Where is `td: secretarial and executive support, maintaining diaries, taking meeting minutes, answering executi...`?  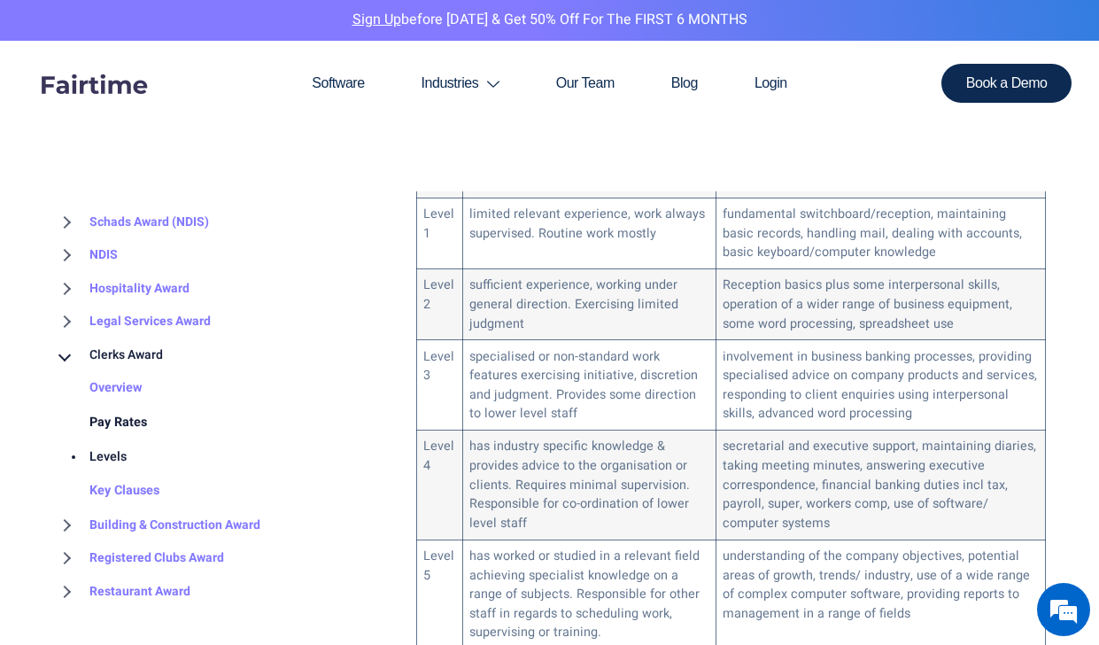 td: secretarial and executive support, maintaining diaries, taking meeting minutes, answering executi... is located at coordinates (880, 484).